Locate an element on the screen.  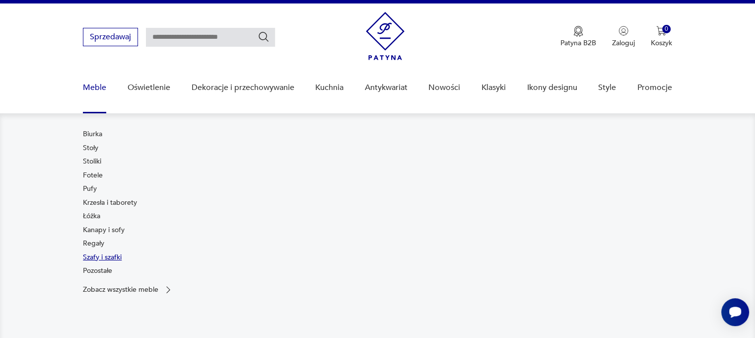
a: Kuchnia is located at coordinates (329, 87).